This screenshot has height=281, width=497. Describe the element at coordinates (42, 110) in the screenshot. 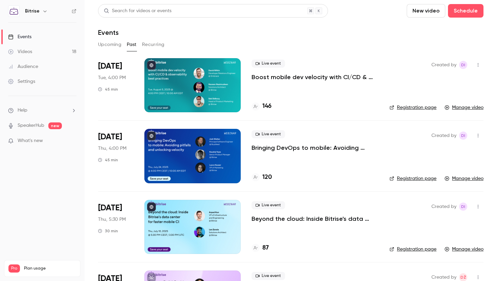

I see `li: help-dropdown-opener` at that location.